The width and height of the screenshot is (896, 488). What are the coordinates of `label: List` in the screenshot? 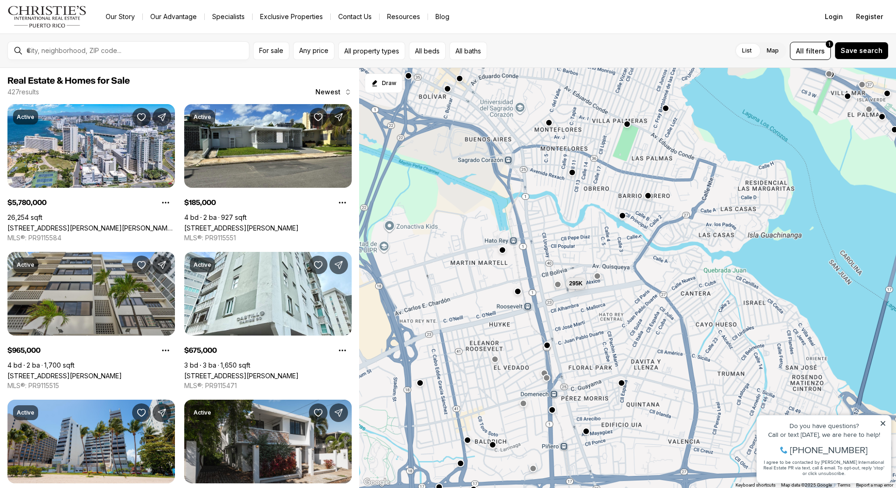 It's located at (747, 51).